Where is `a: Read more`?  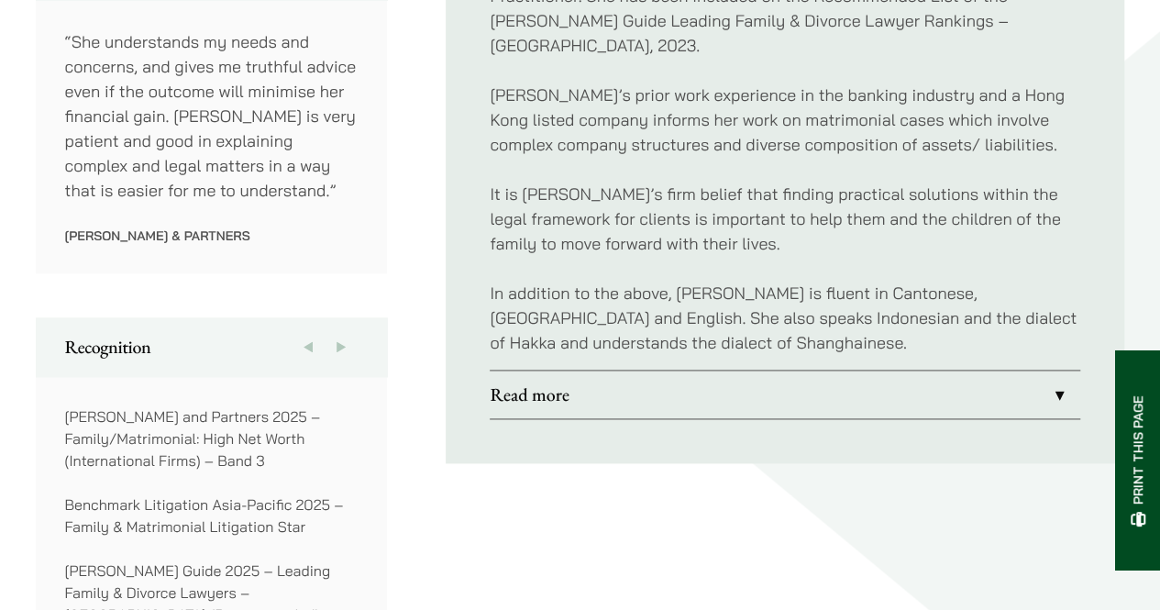 a: Read more is located at coordinates (785, 394).